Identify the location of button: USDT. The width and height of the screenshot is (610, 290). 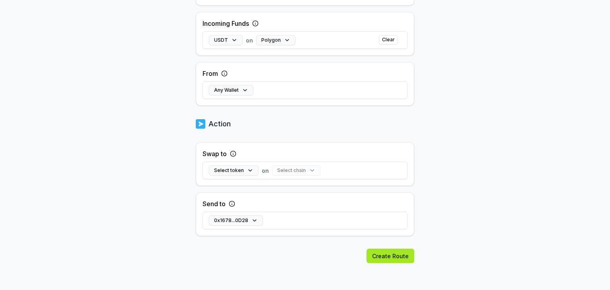
(226, 40).